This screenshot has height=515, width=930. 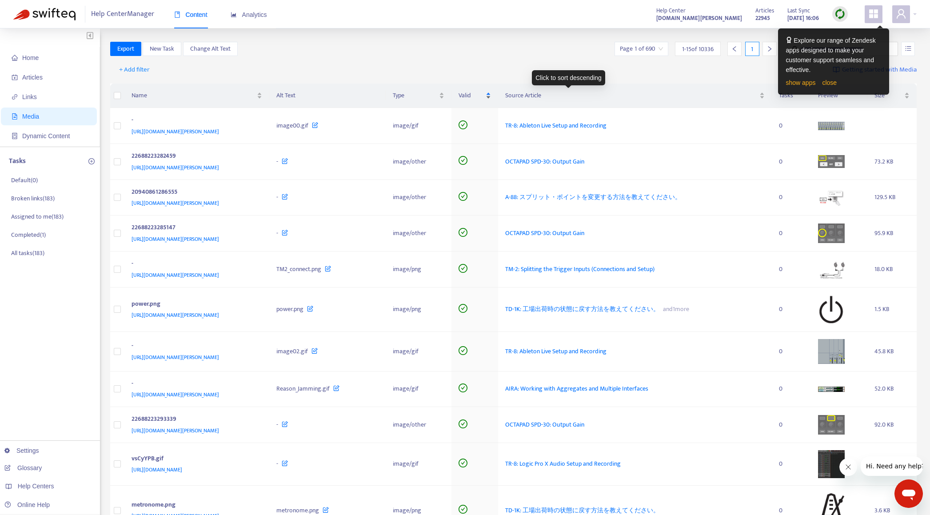 I want to click on span: link, so click(x=15, y=97).